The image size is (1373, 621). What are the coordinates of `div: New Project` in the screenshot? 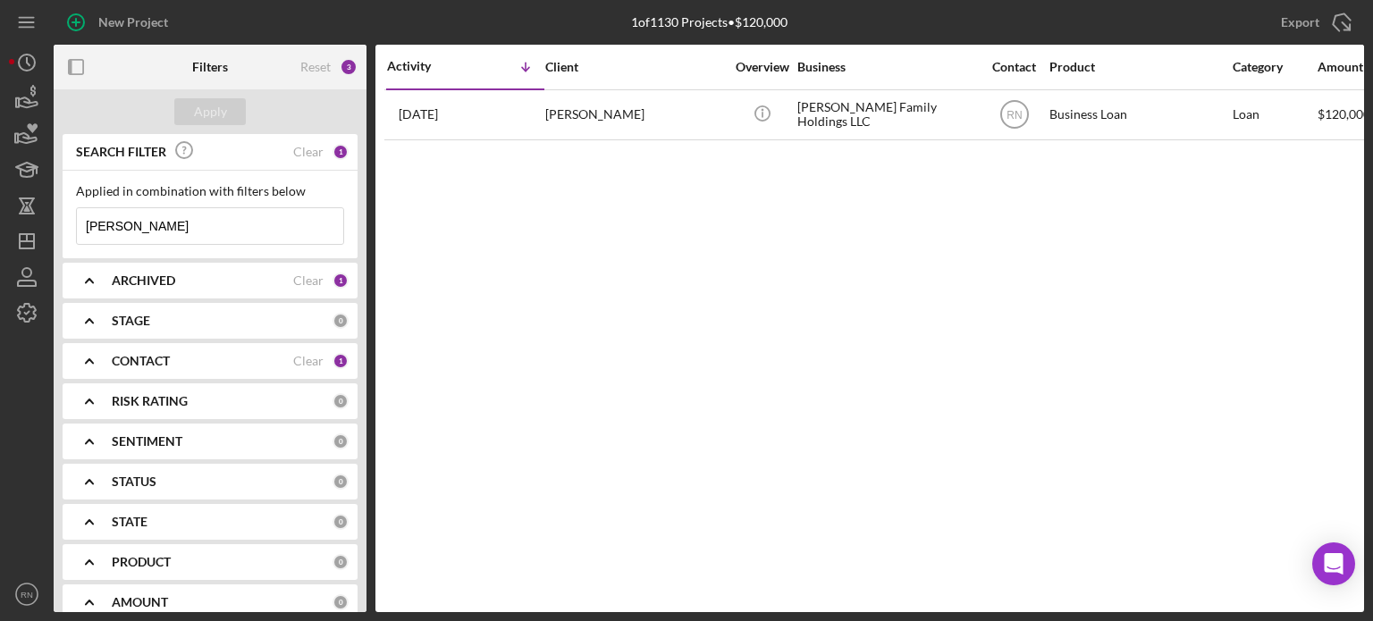 It's located at (133, 22).